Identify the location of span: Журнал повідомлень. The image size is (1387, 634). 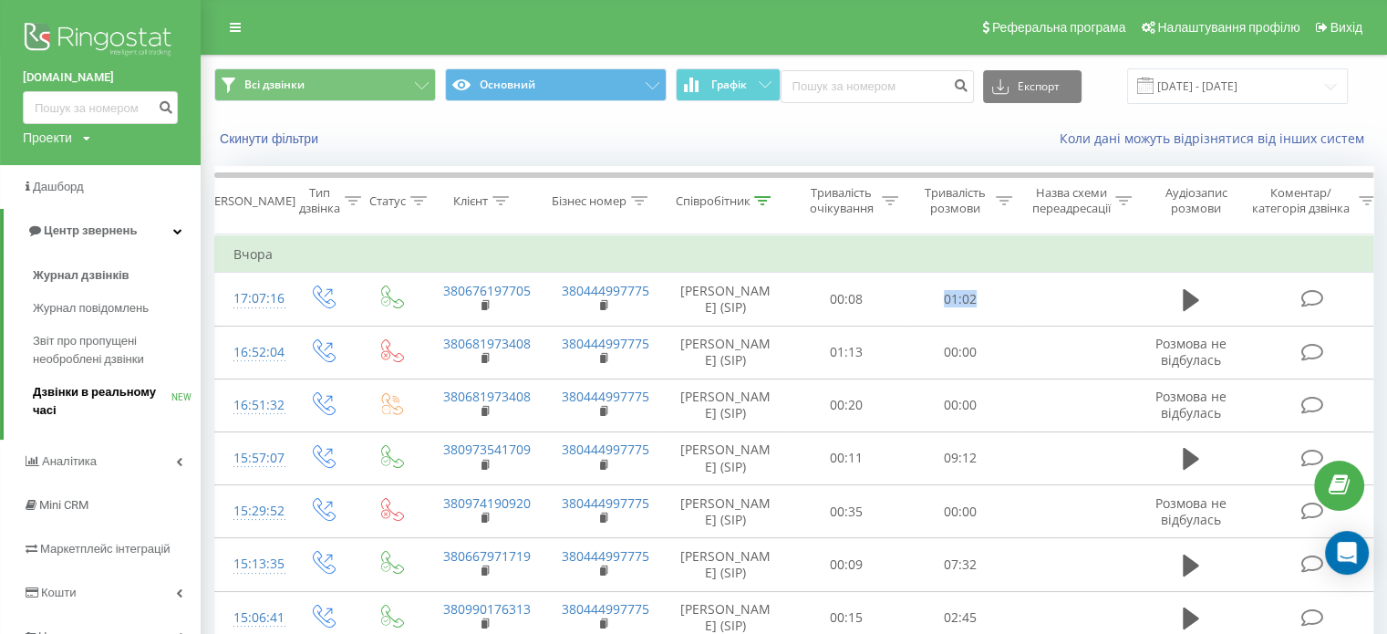
(90, 308).